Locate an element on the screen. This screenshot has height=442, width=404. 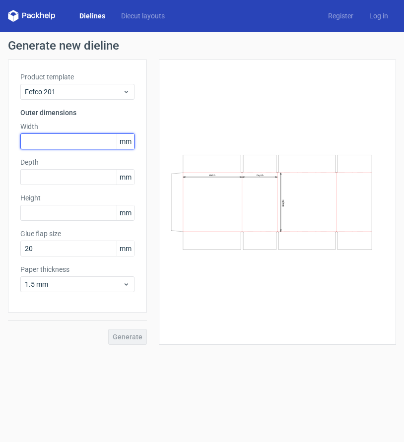
label: Product template is located at coordinates (77, 77).